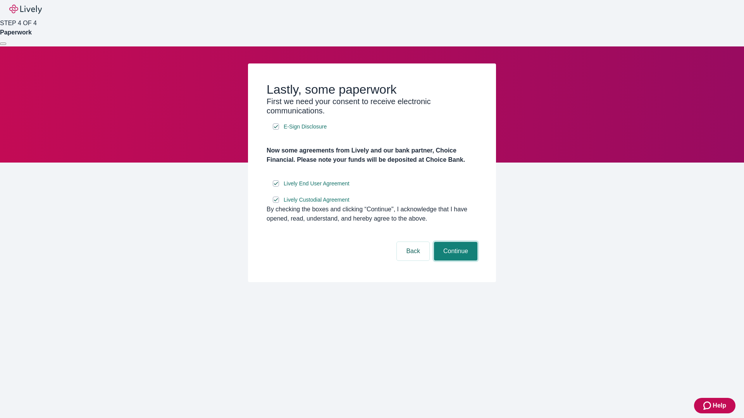  I want to click on button: Back, so click(413, 251).